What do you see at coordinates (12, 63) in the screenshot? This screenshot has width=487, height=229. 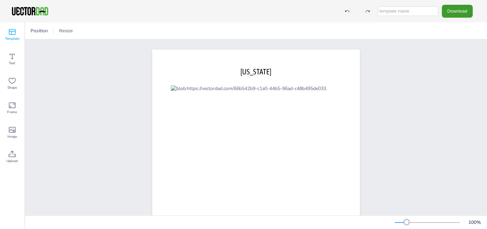 I see `span: Text` at bounding box center [12, 63].